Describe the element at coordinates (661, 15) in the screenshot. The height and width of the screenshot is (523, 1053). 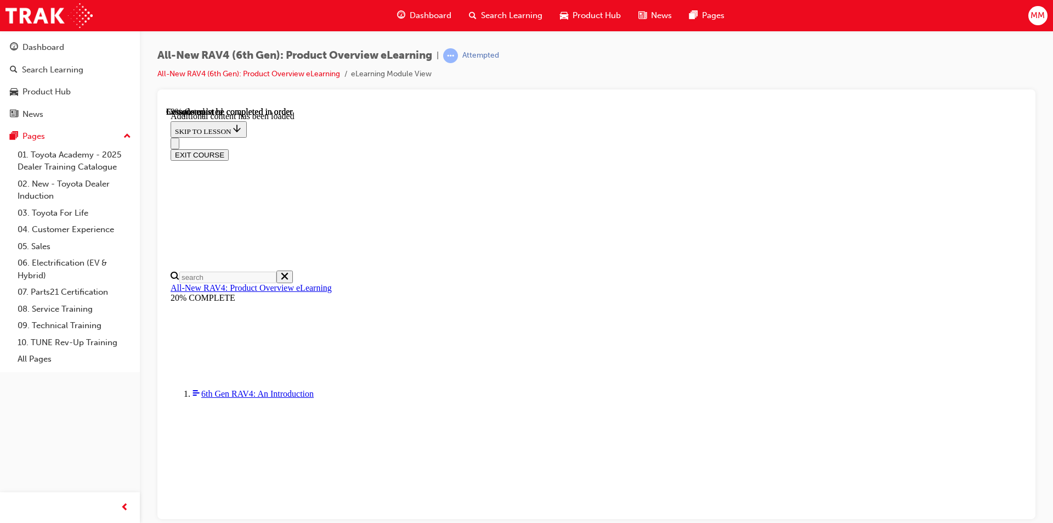
I see `span: News` at that location.